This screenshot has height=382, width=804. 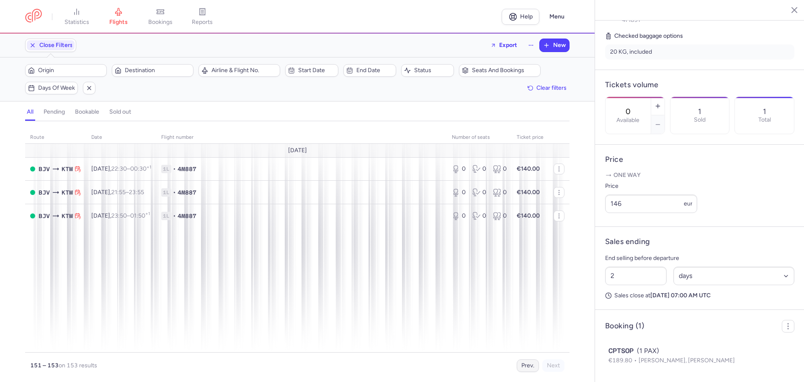 I want to click on button: Clear filters, so click(x=547, y=88).